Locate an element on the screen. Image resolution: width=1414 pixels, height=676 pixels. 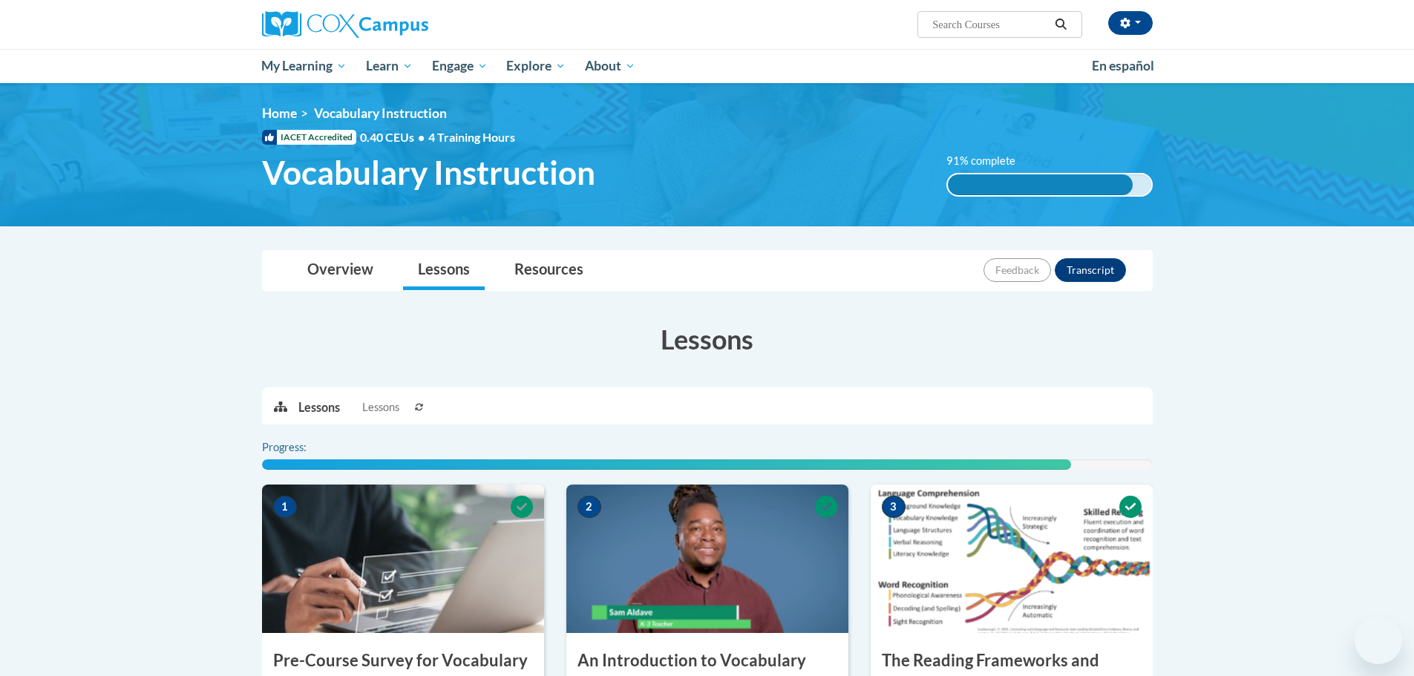
a: Lessons is located at coordinates (444, 270).